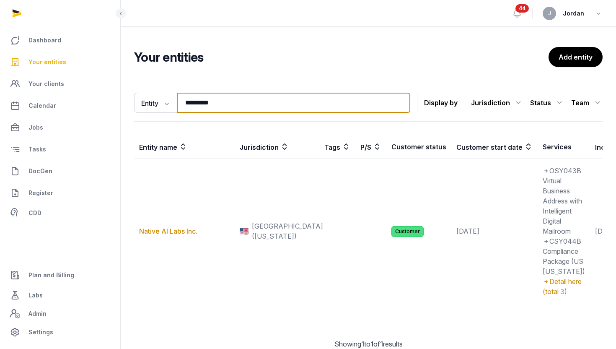 This screenshot has height=349, width=616. Describe the element at coordinates (60, 62) in the screenshot. I see `a: Your entities` at that location.